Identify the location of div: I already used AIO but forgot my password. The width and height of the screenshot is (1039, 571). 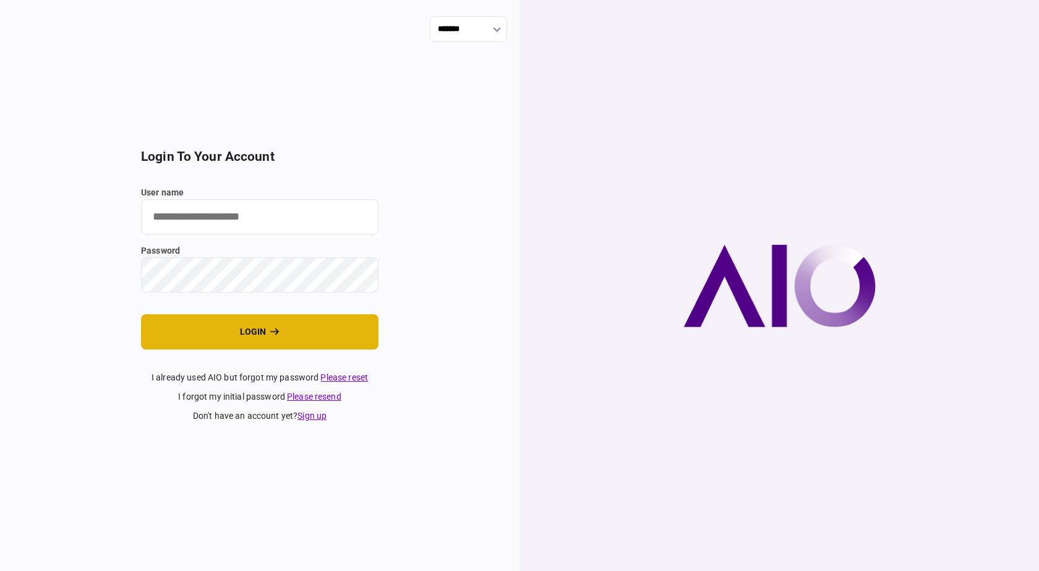
(260, 377).